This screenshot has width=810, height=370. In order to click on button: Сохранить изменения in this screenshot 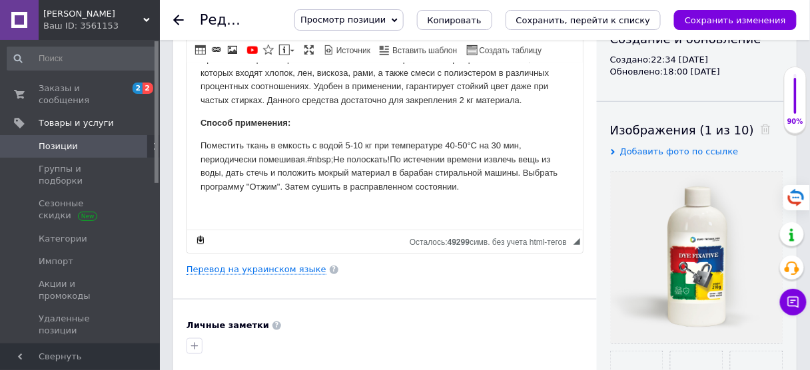, I will do `click(735, 20)`.